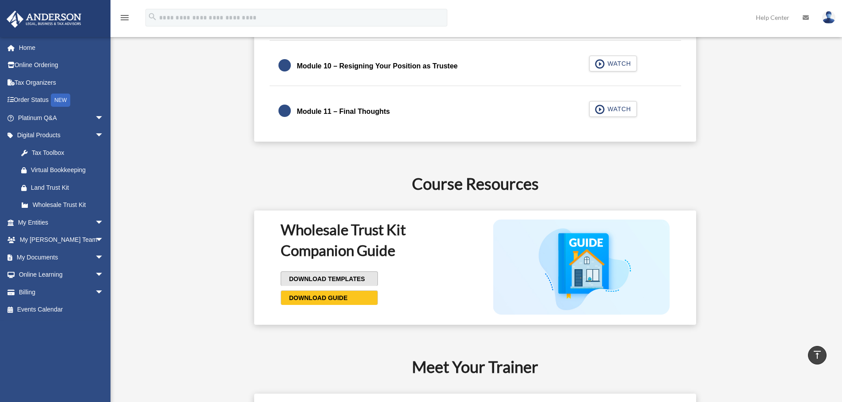 This screenshot has height=402, width=842. What do you see at coordinates (475, 184) in the screenshot?
I see `h2: Course Resources` at bounding box center [475, 184].